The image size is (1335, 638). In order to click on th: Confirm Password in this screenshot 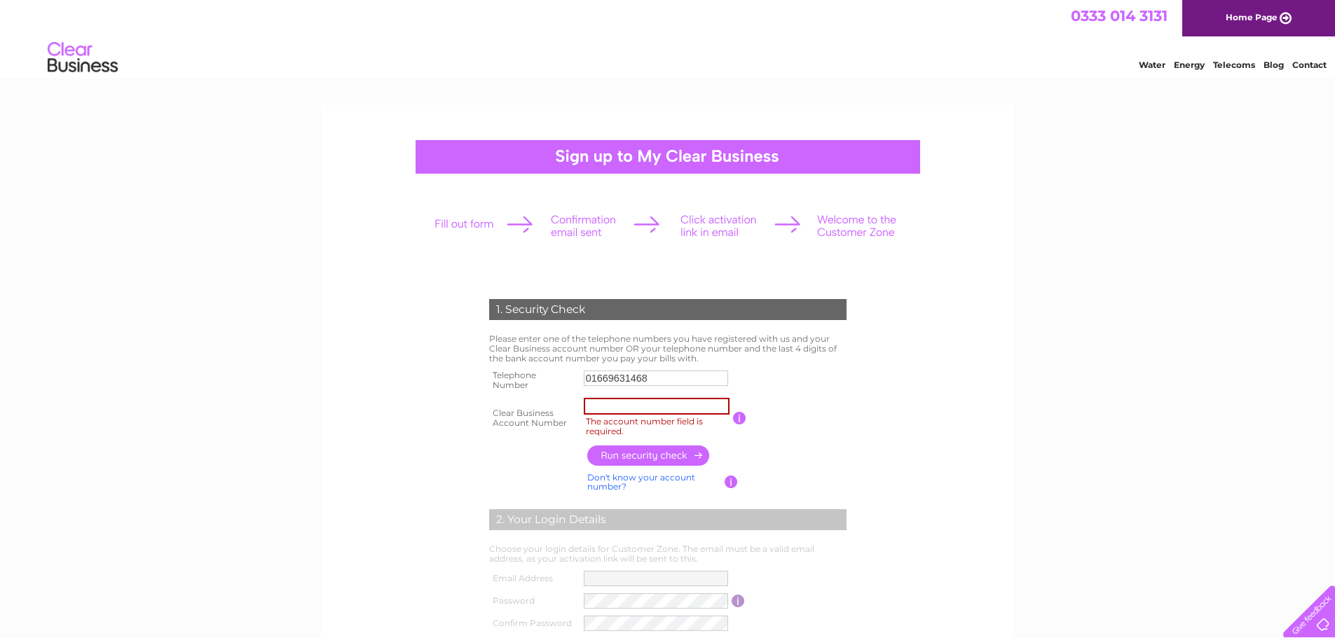, I will do `click(533, 624)`.